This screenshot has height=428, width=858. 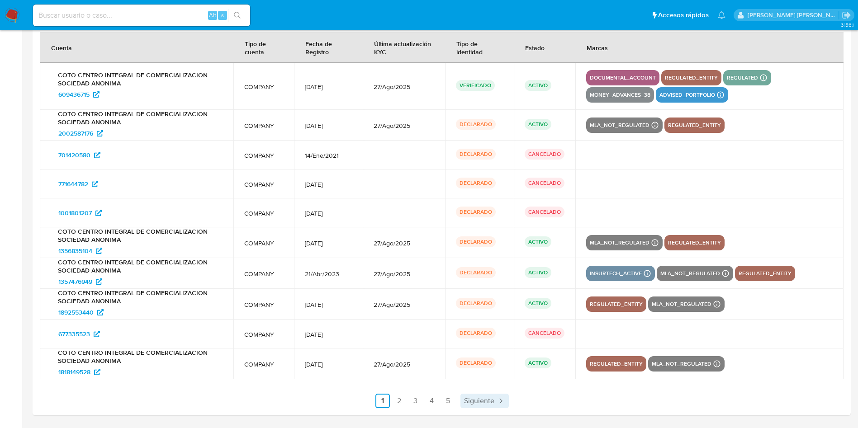 I want to click on p: sandra.helbardt@mercadolibre.com, so click(x=793, y=15).